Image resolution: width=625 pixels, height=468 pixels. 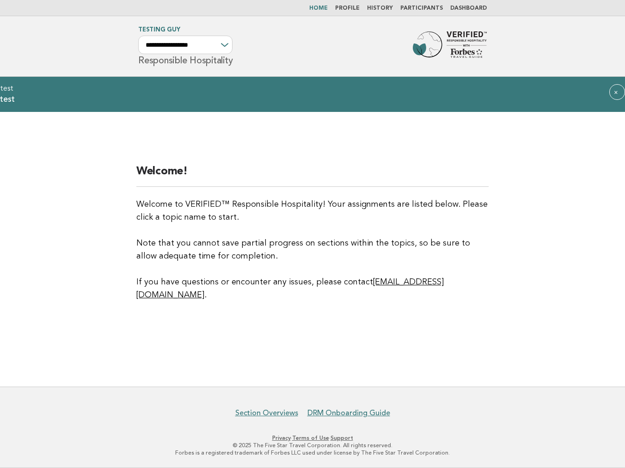 What do you see at coordinates (282, 438) in the screenshot?
I see `a: Privacy` at bounding box center [282, 438].